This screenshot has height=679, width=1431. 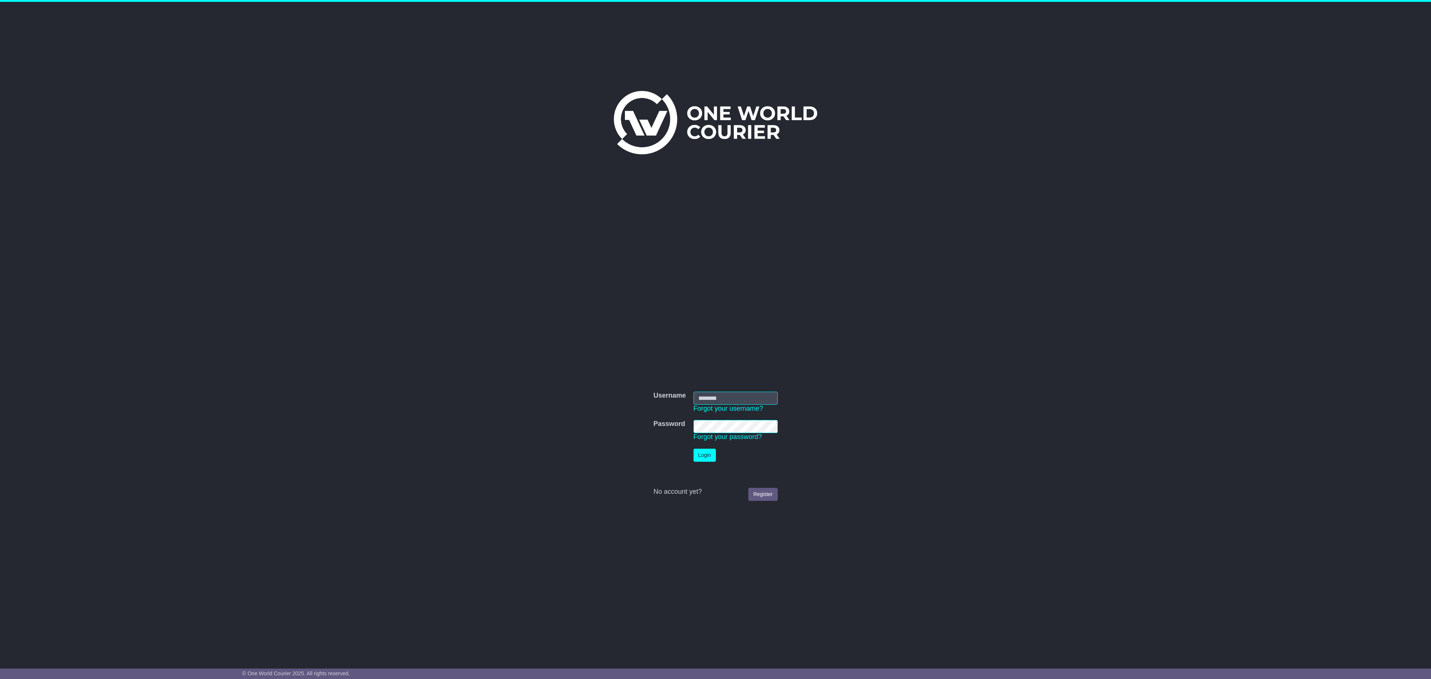 What do you see at coordinates (705, 455) in the screenshot?
I see `button: Login` at bounding box center [705, 455].